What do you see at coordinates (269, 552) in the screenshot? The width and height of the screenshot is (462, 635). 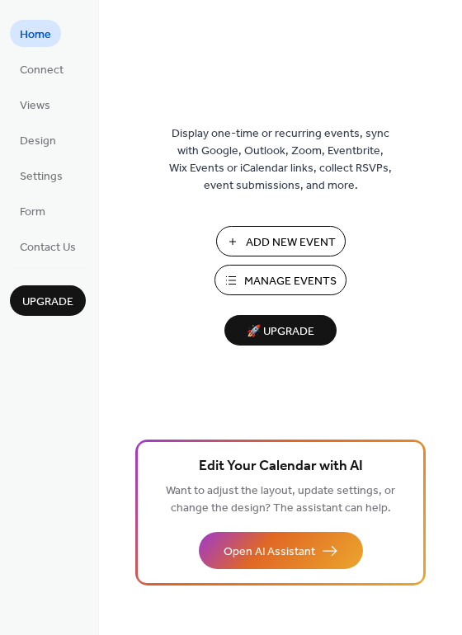 I see `span: Open AI Assistant` at bounding box center [269, 552].